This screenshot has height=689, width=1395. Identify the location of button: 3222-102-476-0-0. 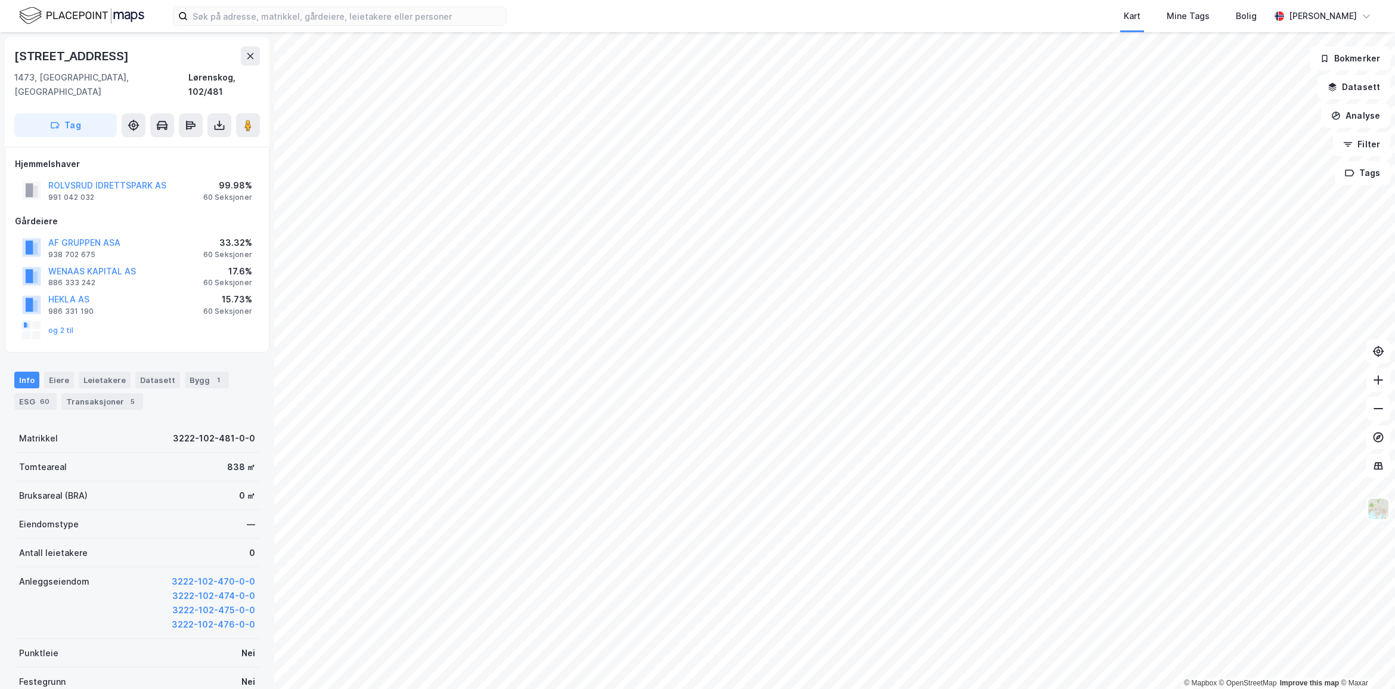
(213, 624).